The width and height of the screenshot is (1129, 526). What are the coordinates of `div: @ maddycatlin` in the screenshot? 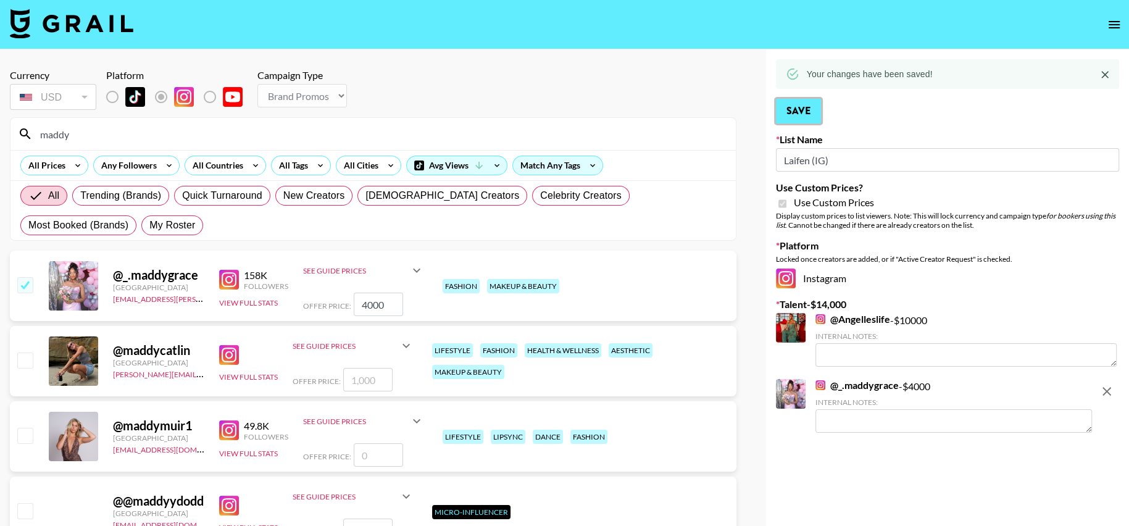 It's located at (159, 350).